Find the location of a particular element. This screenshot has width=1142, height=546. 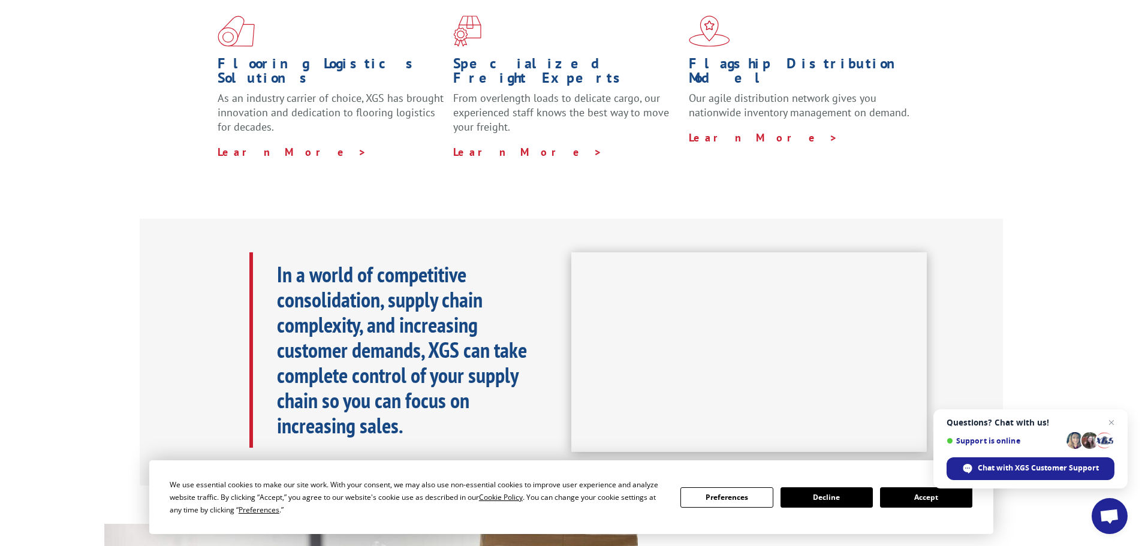

span: Close chat is located at coordinates (1112, 423).